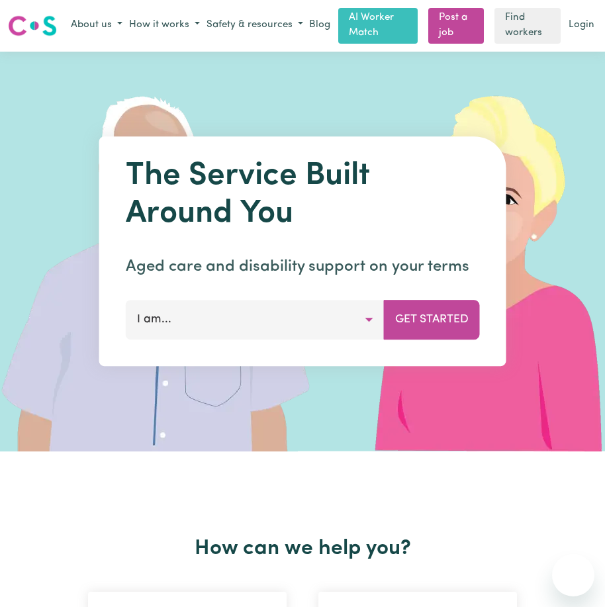  I want to click on button: About us, so click(97, 25).